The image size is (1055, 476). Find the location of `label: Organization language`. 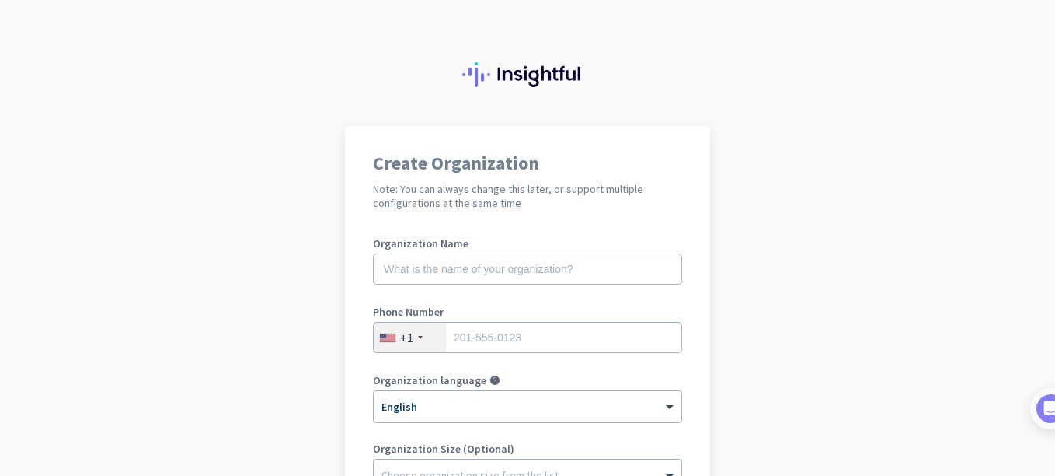

label: Organization language is located at coordinates (430, 380).